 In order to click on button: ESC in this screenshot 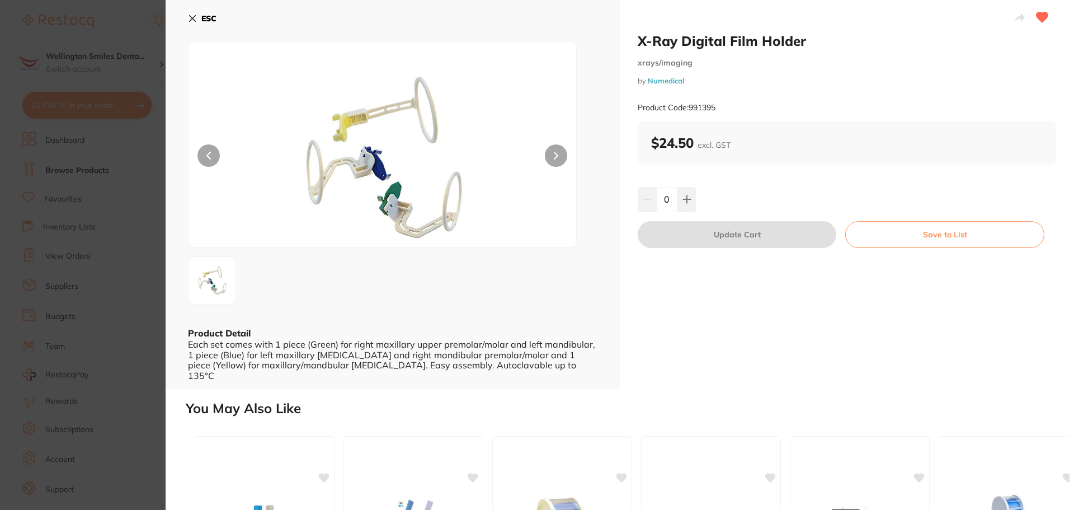, I will do `click(202, 18)`.